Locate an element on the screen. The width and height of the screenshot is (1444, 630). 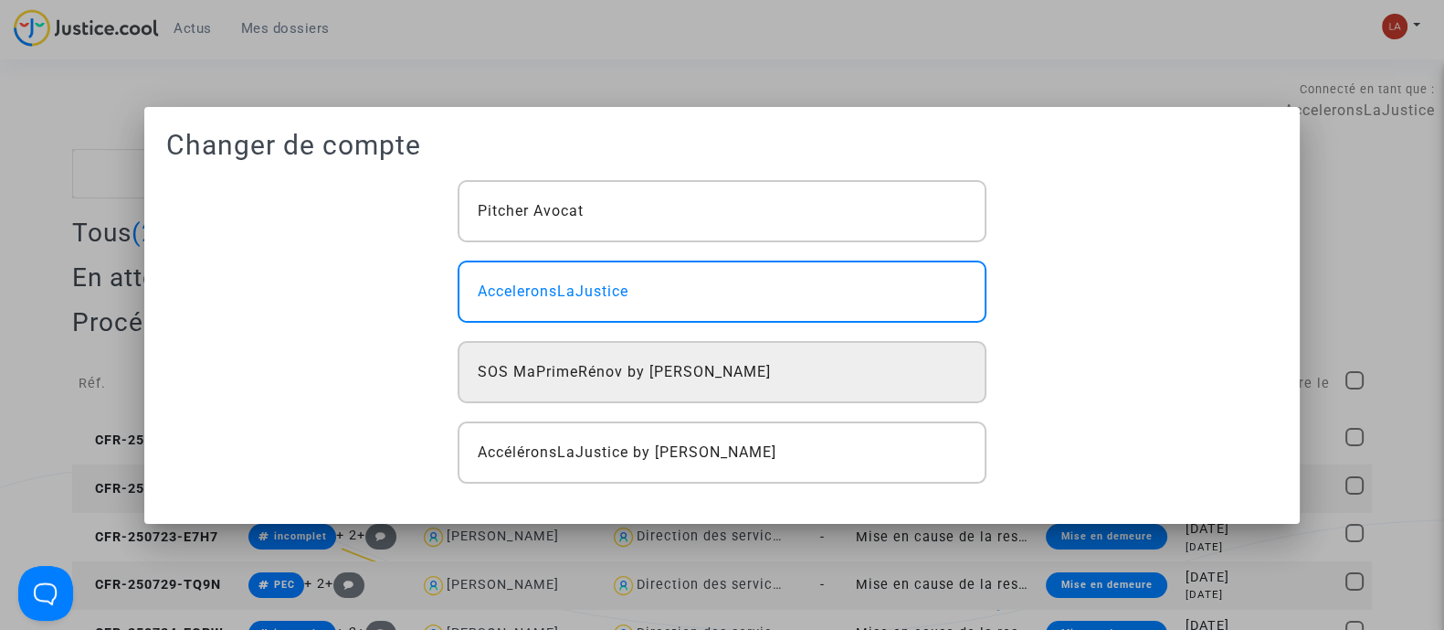
span: AcceleronsLaJustice is located at coordinates (553, 291).